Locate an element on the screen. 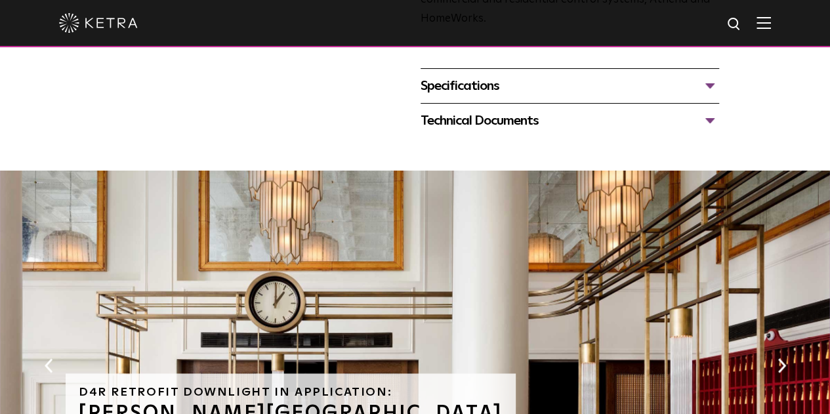 Image resolution: width=830 pixels, height=414 pixels. button: Next is located at coordinates (781, 365).